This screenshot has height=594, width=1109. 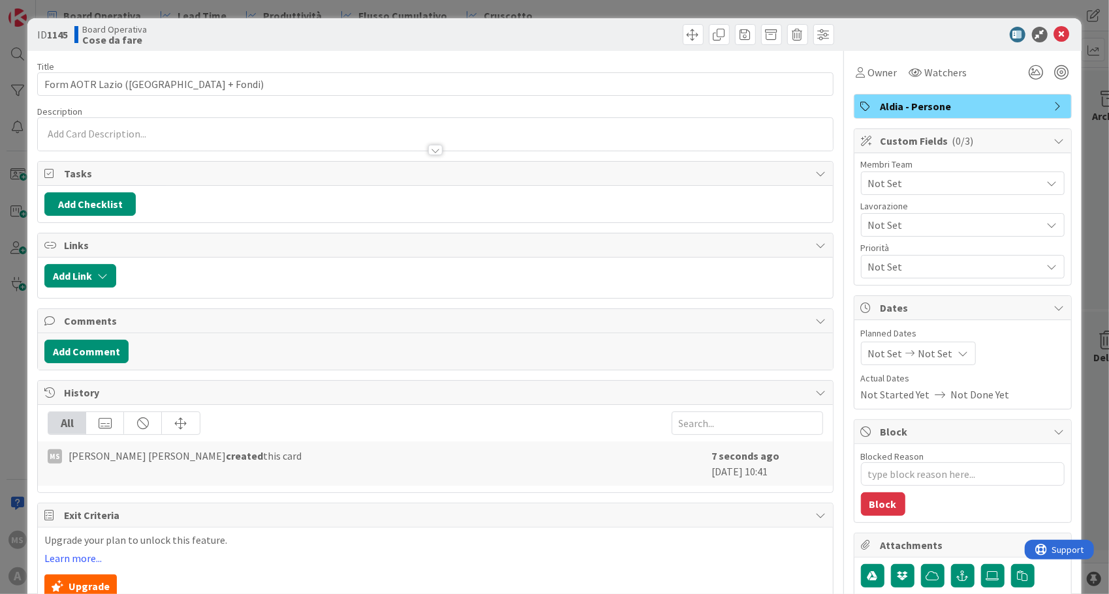 What do you see at coordinates (46, 67) in the screenshot?
I see `label: Title` at bounding box center [46, 67].